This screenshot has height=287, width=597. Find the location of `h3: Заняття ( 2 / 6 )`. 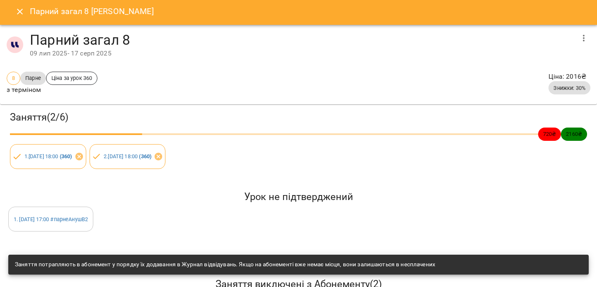

h3: Заняття ( 2 / 6 ) is located at coordinates (298, 117).